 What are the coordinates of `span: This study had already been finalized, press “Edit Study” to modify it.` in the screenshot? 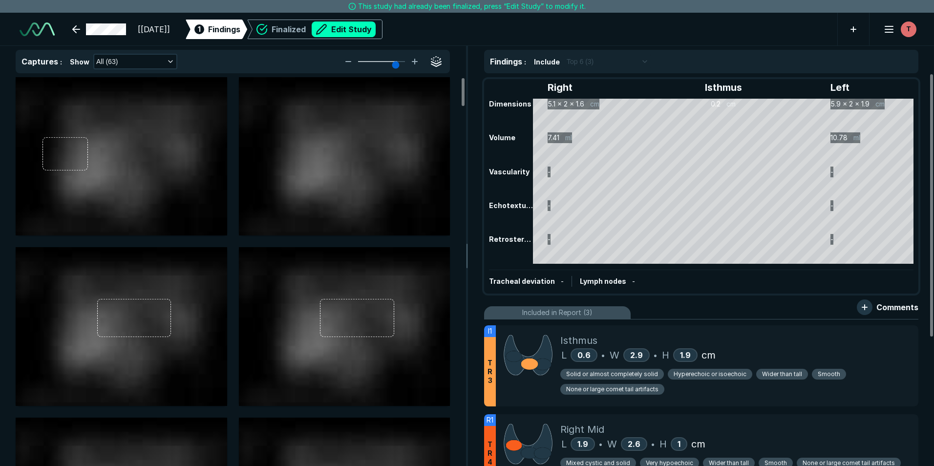 It's located at (472, 6).